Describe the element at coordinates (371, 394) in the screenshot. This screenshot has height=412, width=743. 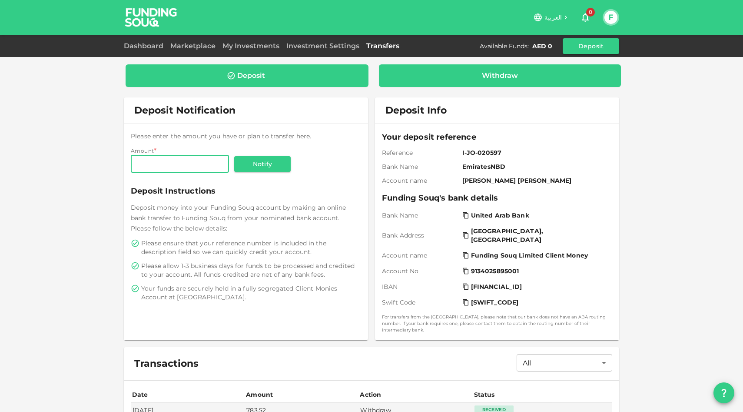
I see `div: Action` at that location.